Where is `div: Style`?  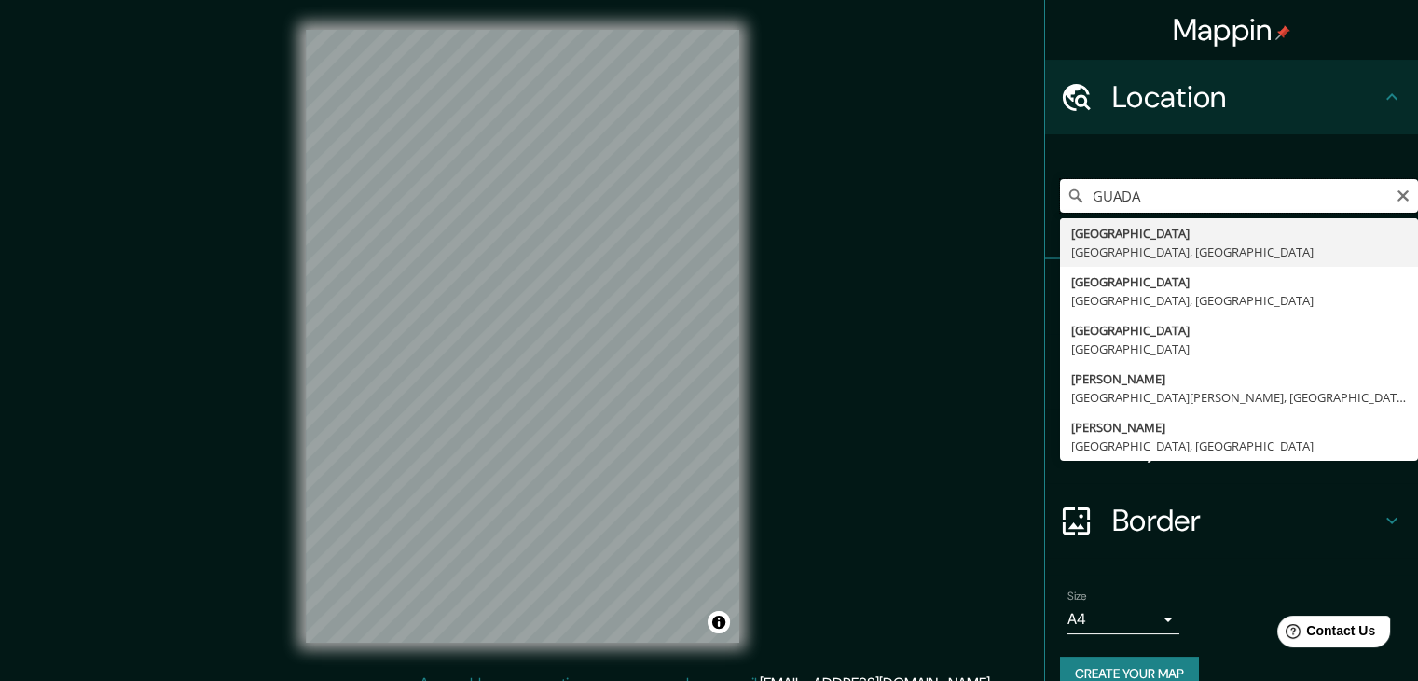 div: Style is located at coordinates (1232, 371).